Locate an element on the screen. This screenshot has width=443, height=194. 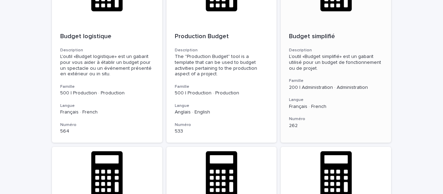
div: L'outil «Budget logistique» est un gabarit pour vous aider à établir un budget pour un spectacle ... is located at coordinates (107, 65).